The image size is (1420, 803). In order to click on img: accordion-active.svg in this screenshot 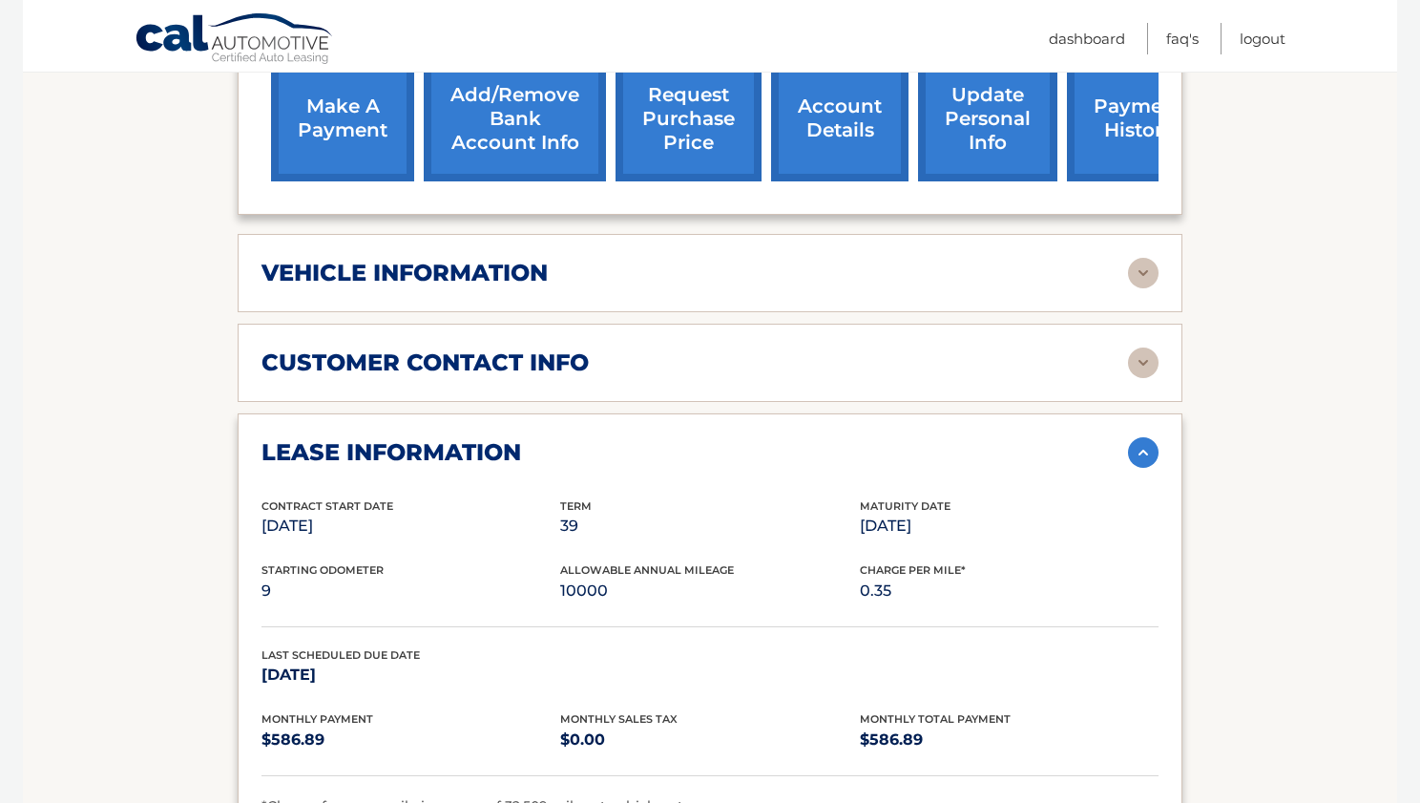, I will do `click(1143, 452)`.